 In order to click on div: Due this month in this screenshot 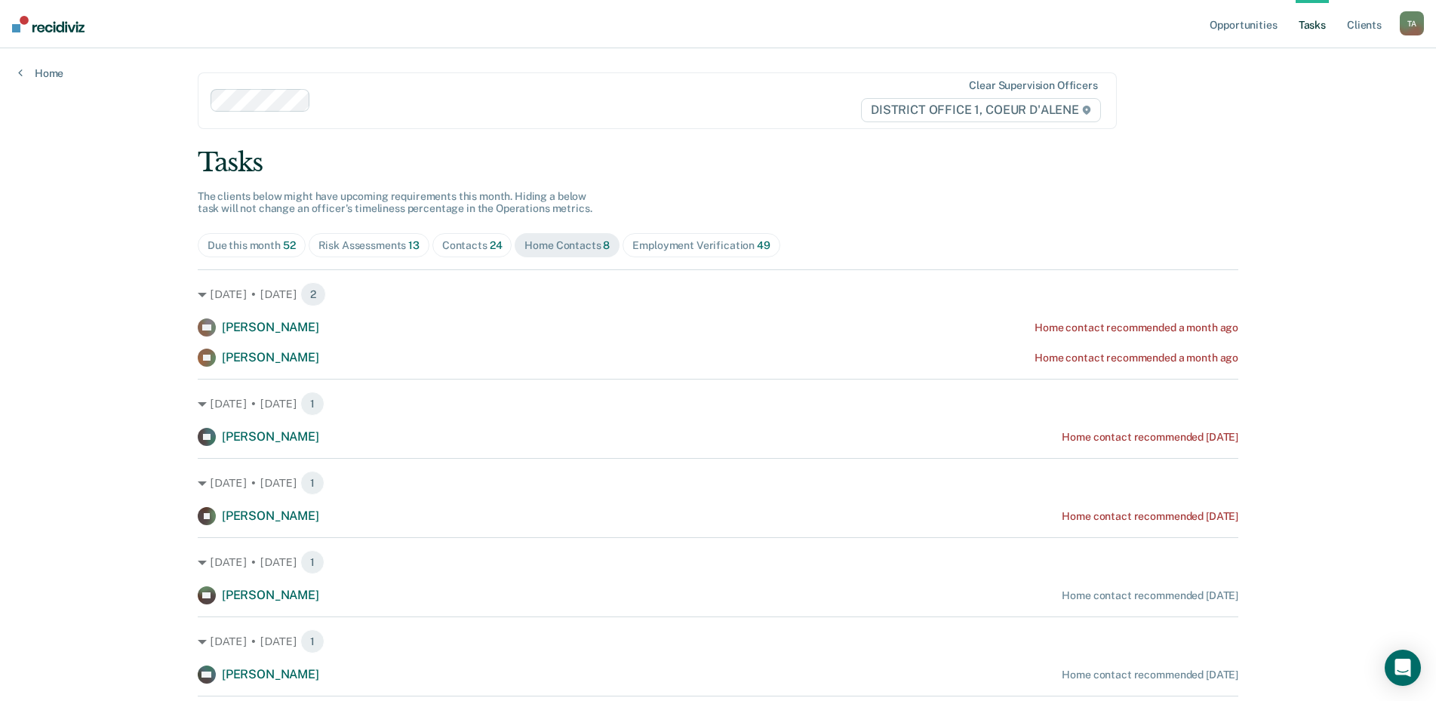, I will do `click(251, 245)`.